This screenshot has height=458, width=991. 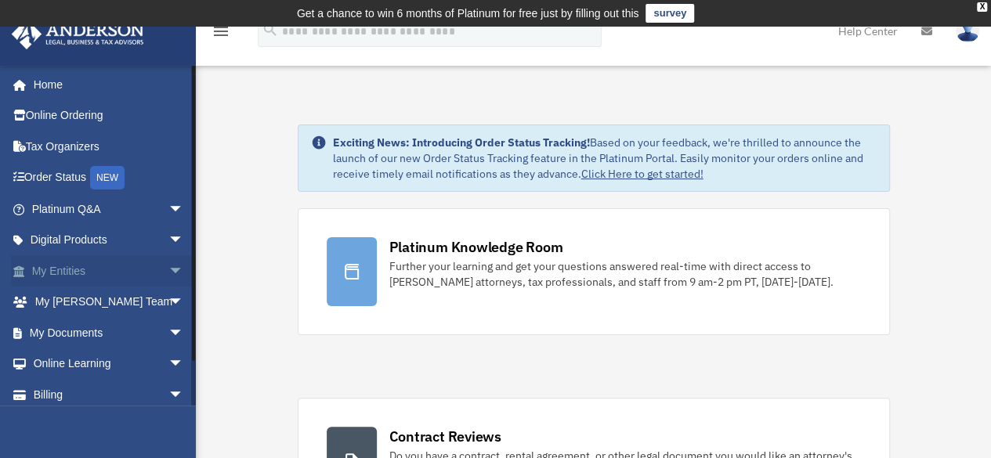 I want to click on a: Online Learningarrow_drop_down, so click(x=109, y=364).